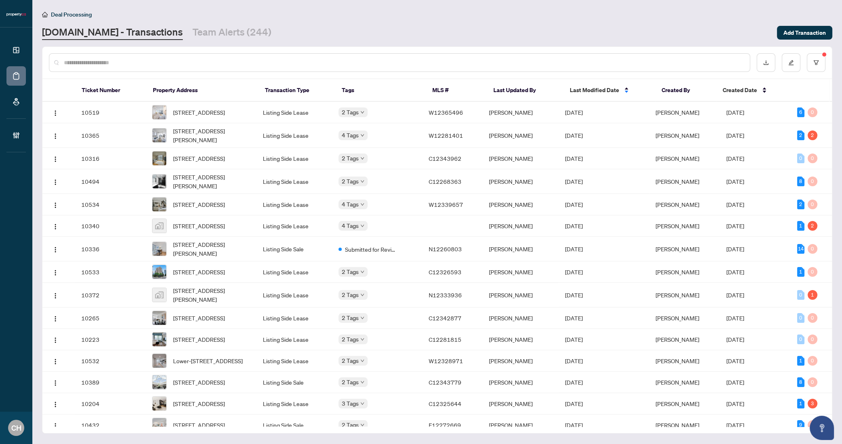 The height and width of the screenshot is (444, 842). I want to click on td: 10534, so click(110, 205).